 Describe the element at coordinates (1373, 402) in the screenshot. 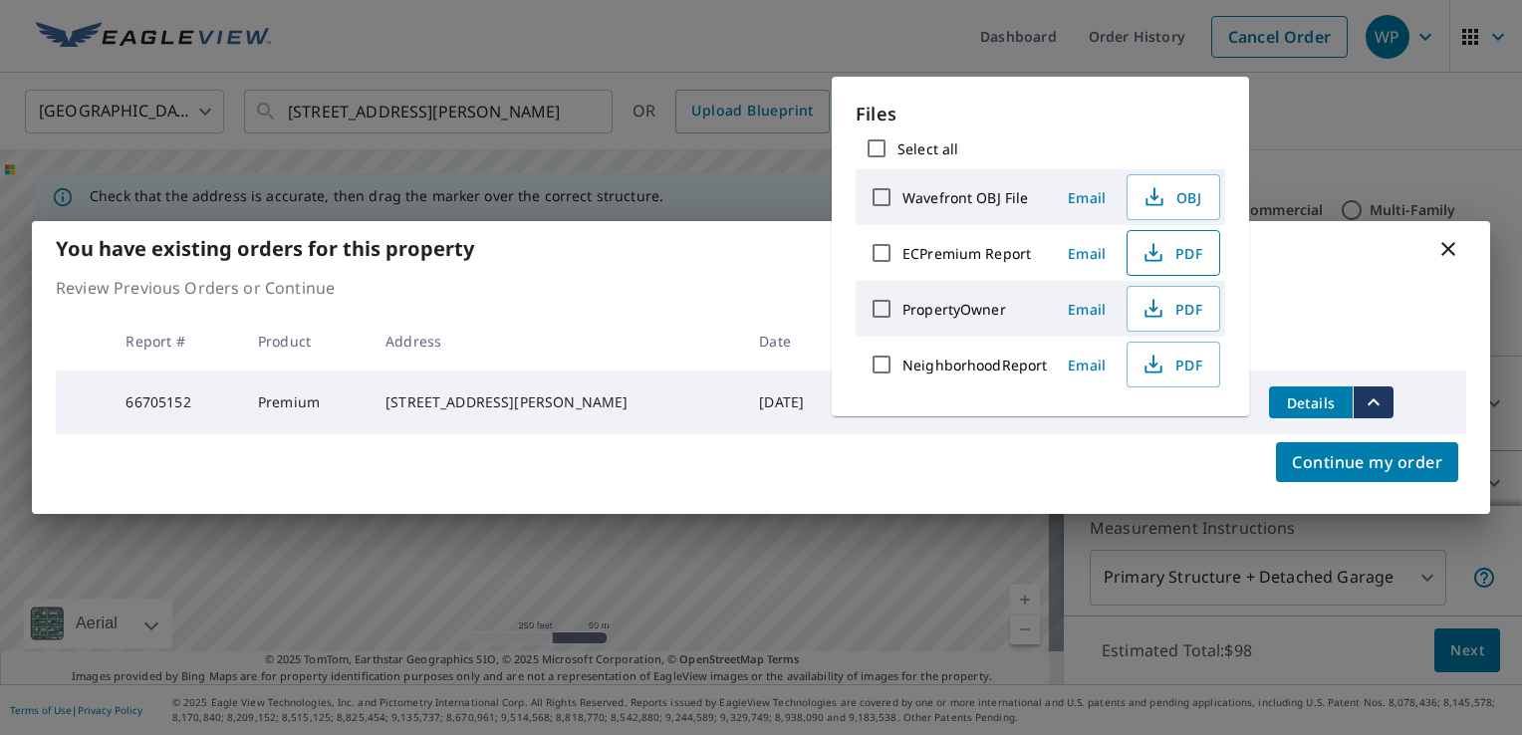

I see `button: filesDropdownBtn-66705152` at that location.